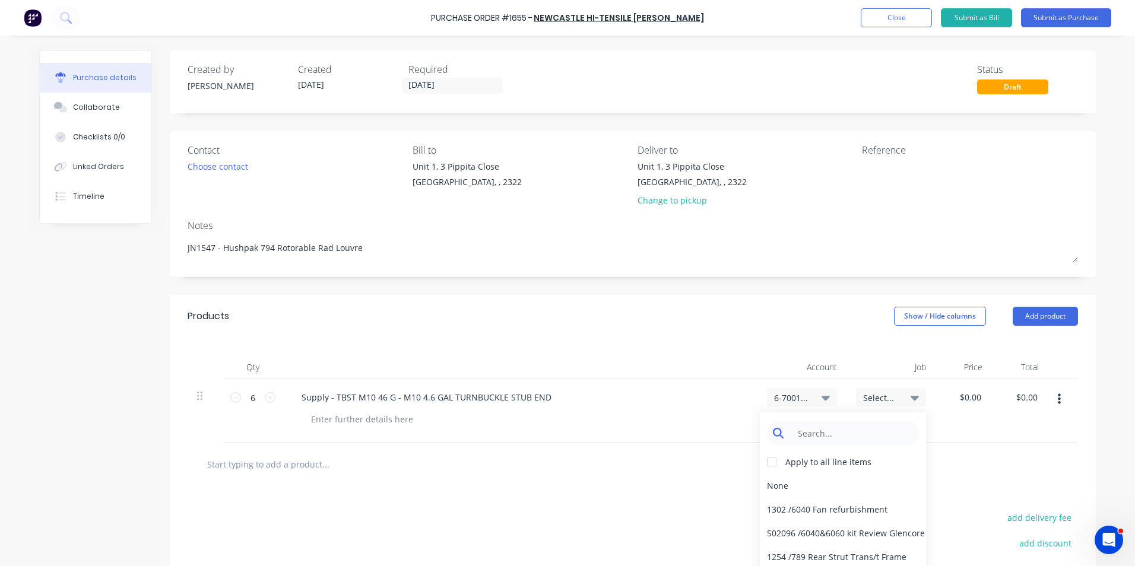 The image size is (1135, 566). I want to click on div: Notes, so click(633, 226).